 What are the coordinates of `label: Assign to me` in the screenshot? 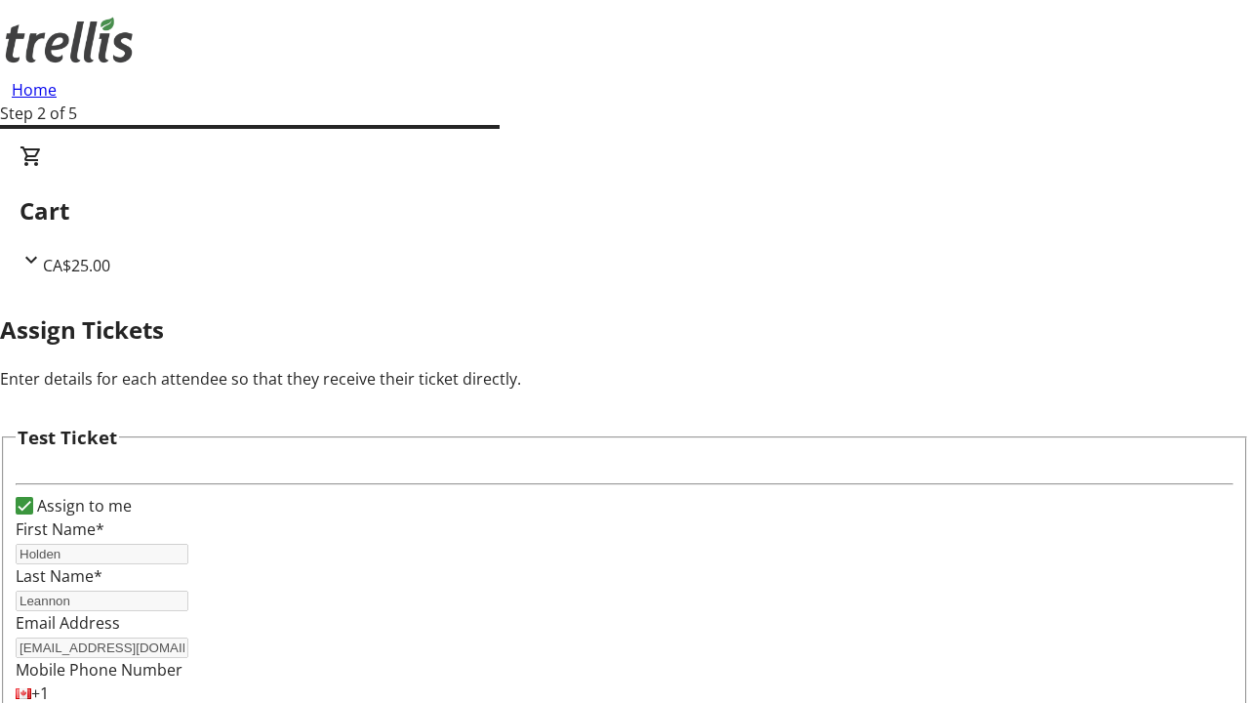 It's located at (82, 506).